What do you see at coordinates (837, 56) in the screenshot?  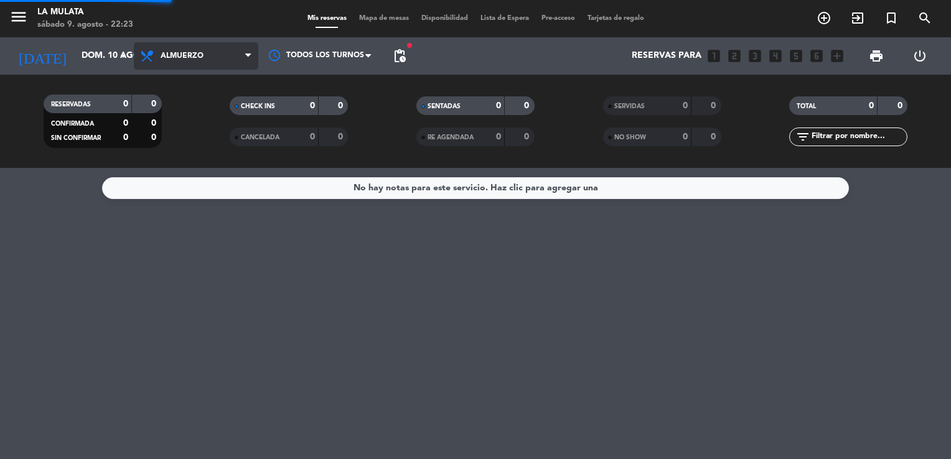 I see `i: add_box` at bounding box center [837, 56].